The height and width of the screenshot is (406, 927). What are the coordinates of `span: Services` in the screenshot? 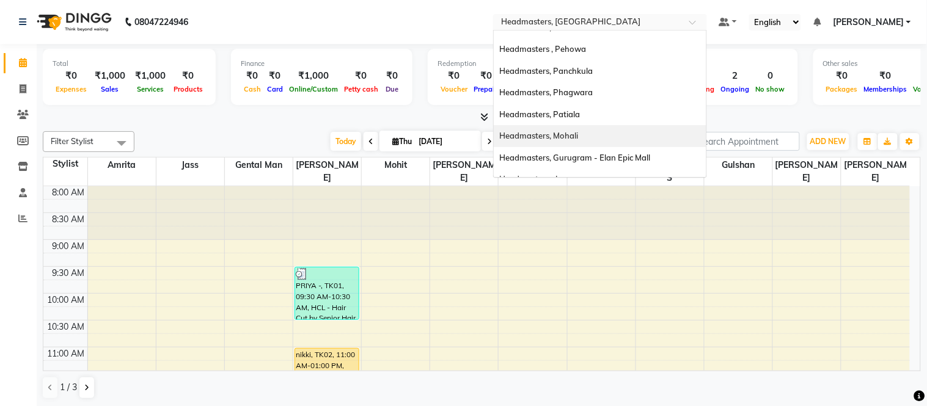 It's located at (150, 89).